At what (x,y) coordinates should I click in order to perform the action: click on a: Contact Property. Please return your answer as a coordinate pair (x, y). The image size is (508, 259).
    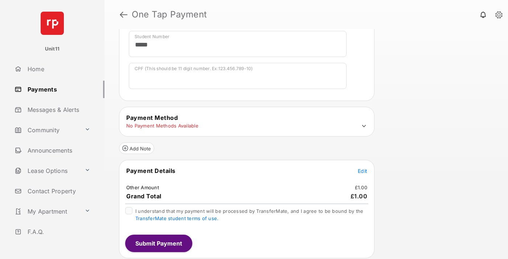
    Looking at the image, I should click on (58, 191).